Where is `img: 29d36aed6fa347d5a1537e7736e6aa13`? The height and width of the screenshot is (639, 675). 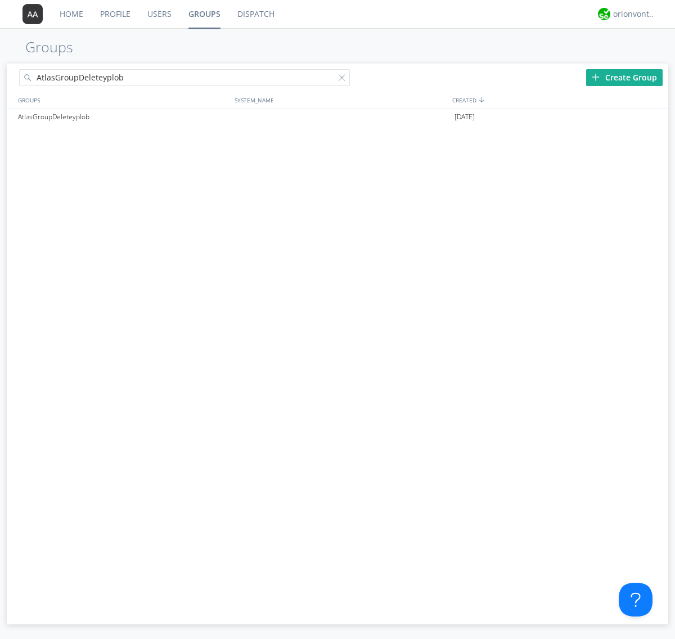 img: 29d36aed6fa347d5a1537e7736e6aa13 is located at coordinates (604, 14).